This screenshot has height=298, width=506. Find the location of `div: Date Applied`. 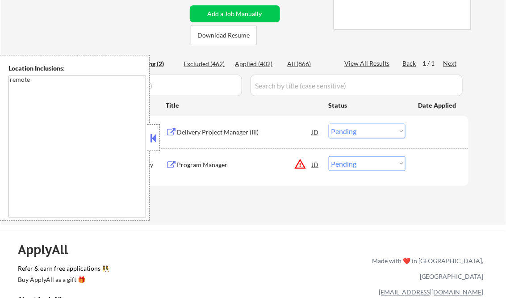

div: Date Applied is located at coordinates (438, 105).